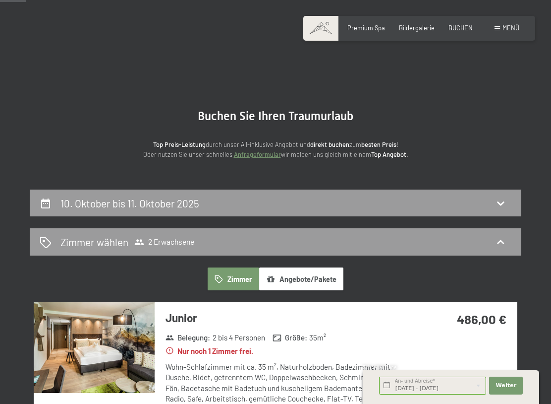 This screenshot has height=404, width=551. Describe the element at coordinates (379, 144) in the screenshot. I see `strong: besten Preis` at that location.